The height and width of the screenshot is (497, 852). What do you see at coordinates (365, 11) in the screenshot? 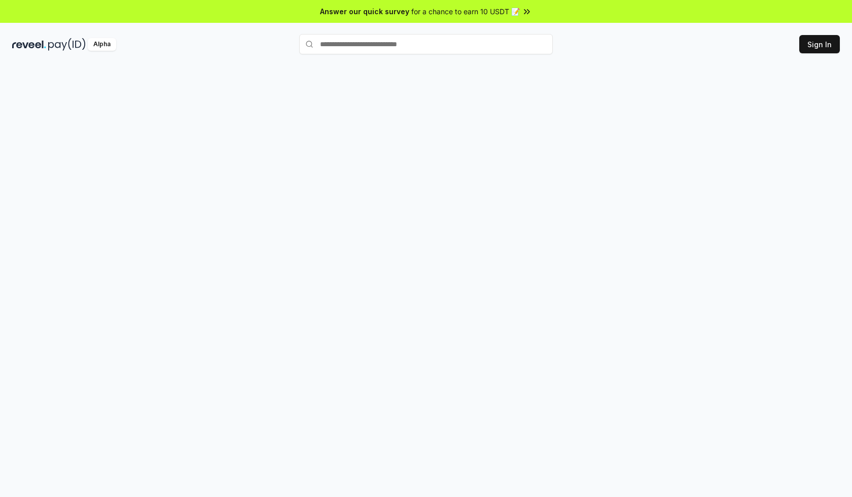
I see `span: Answer our quick survey` at bounding box center [365, 11].